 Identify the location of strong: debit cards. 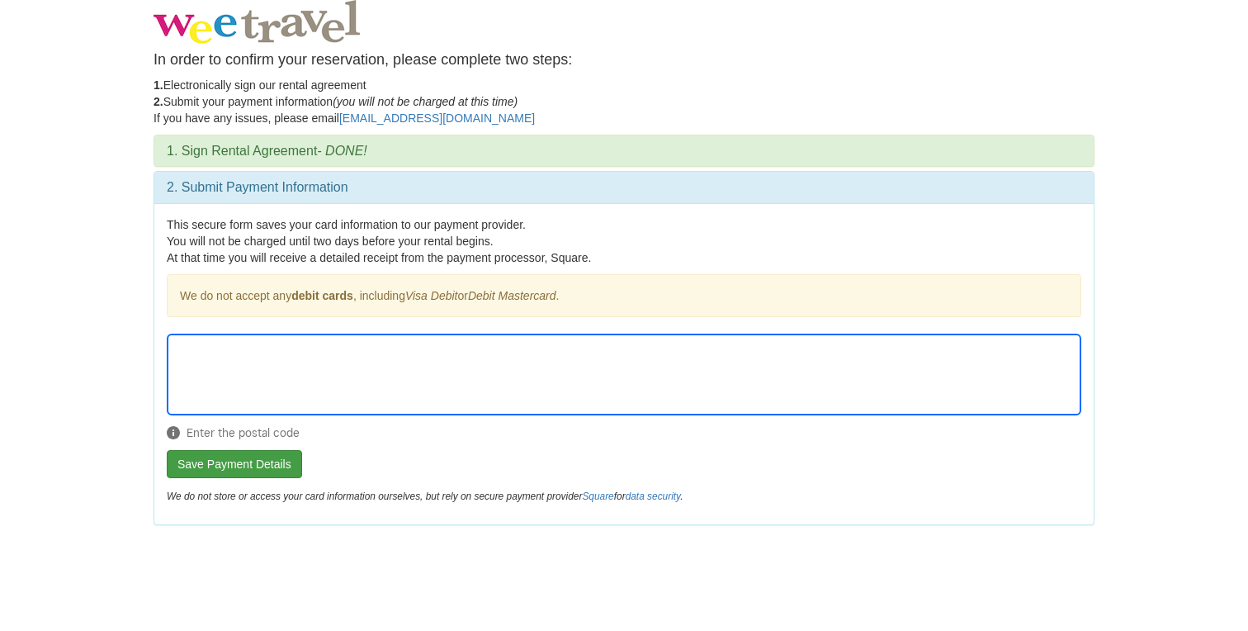
(322, 296).